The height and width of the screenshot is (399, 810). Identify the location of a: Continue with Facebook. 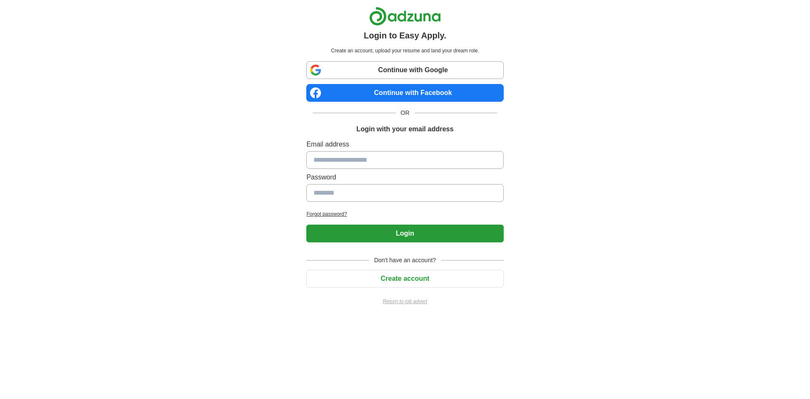
(405, 93).